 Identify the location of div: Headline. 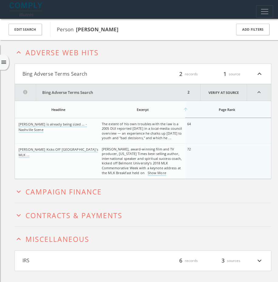
(59, 109).